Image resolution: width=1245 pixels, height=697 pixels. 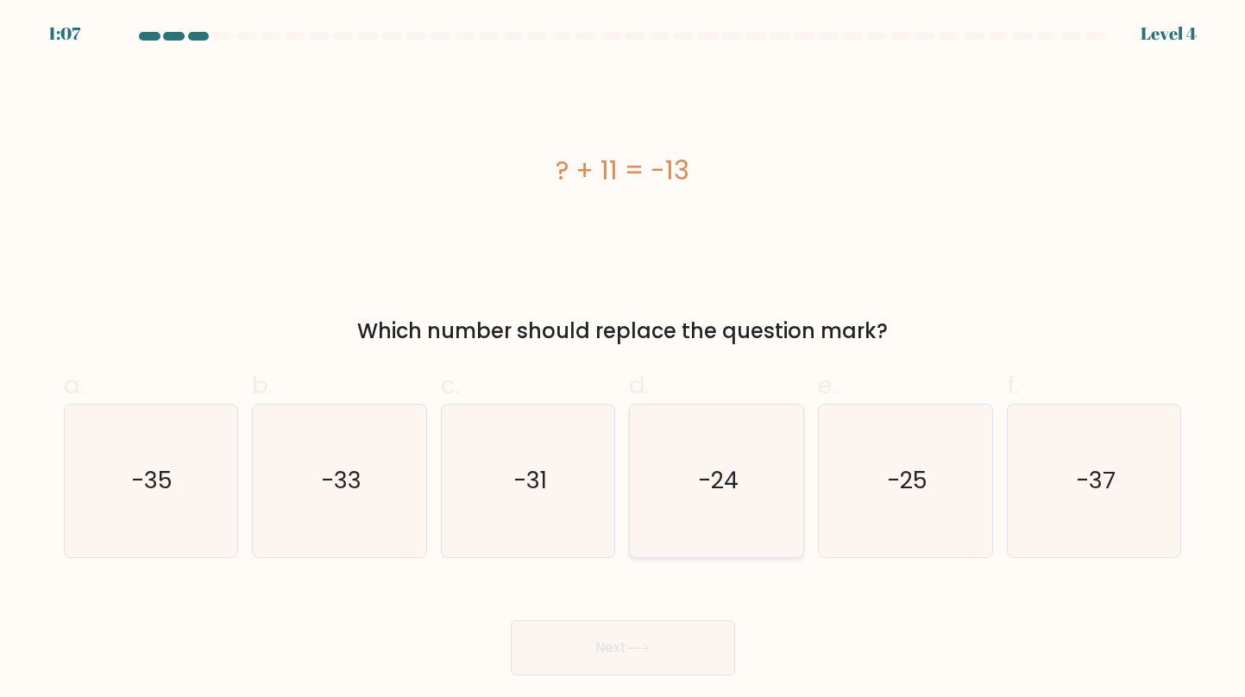 I want to click on span: c., so click(x=450, y=385).